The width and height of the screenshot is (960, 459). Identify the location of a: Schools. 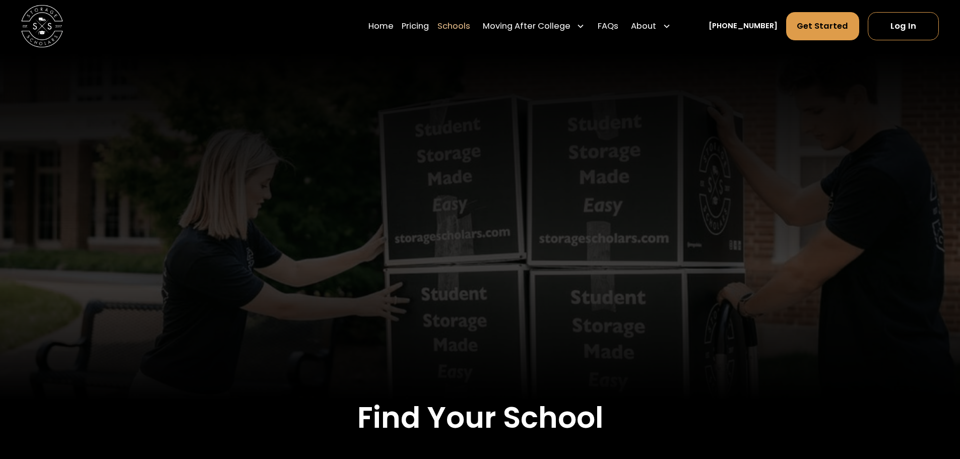
(454, 26).